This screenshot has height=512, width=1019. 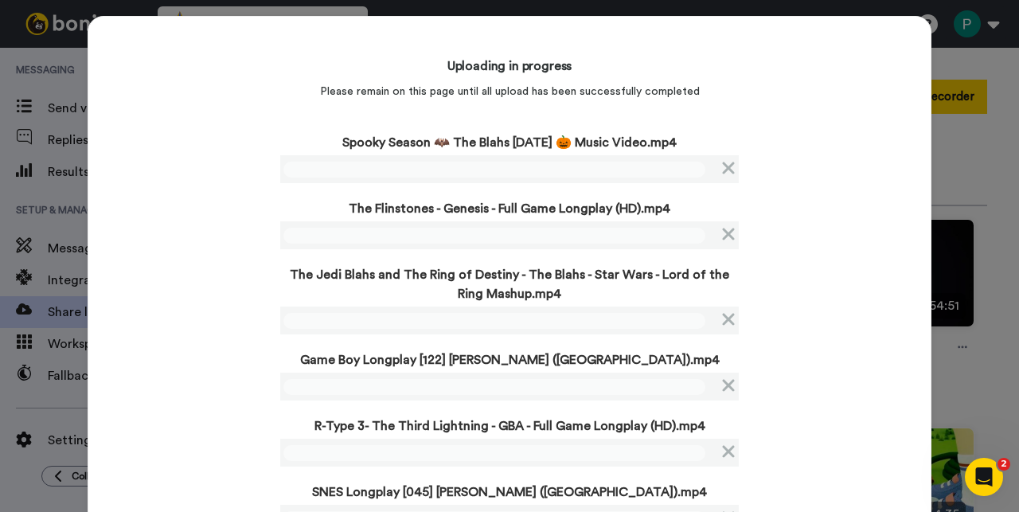 What do you see at coordinates (510, 66) in the screenshot?
I see `h4: Uploading in progress` at bounding box center [510, 66].